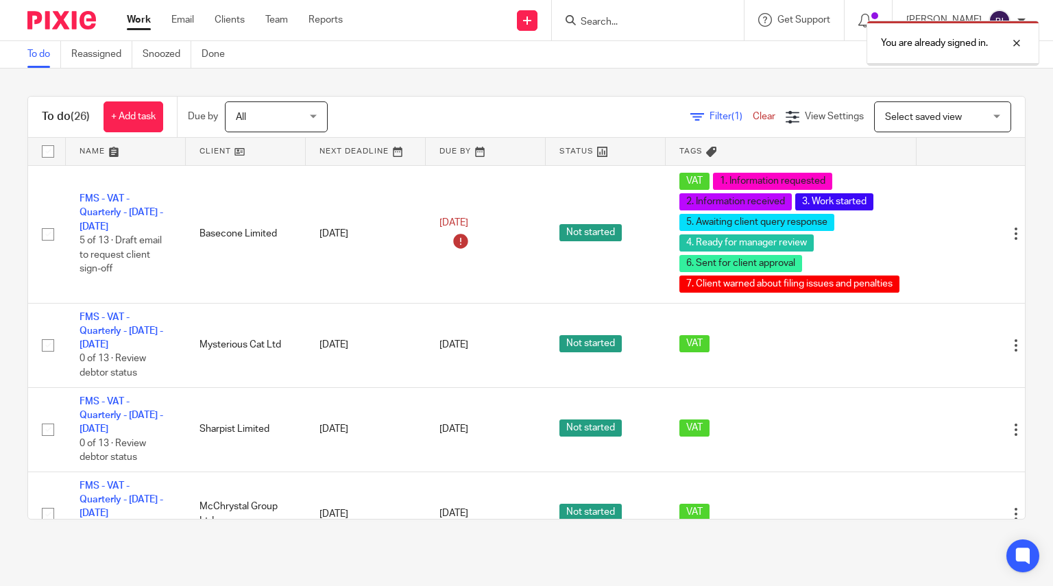 Image resolution: width=1053 pixels, height=586 pixels. Describe the element at coordinates (999, 21) in the screenshot. I see `img: svg%3E` at that location.